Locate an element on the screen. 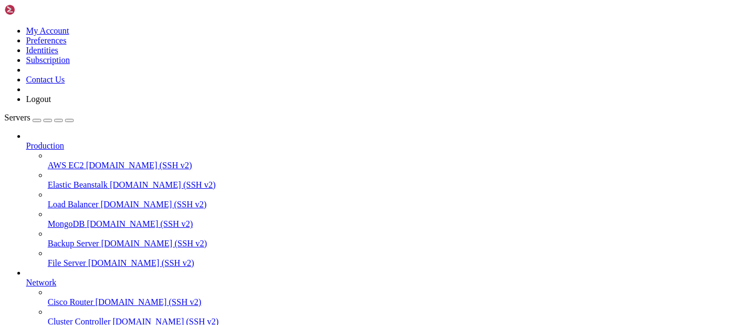 This screenshot has width=740, height=325. span: File Server is located at coordinates (67, 262).